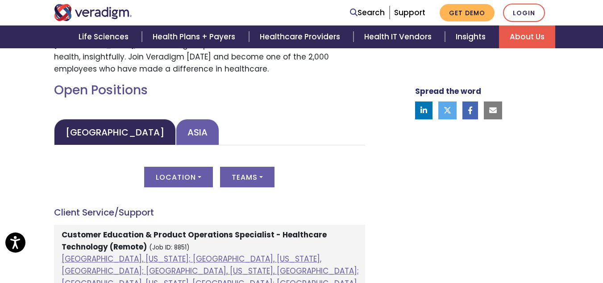 The height and width of the screenshot is (283, 603). What do you see at coordinates (467, 12) in the screenshot?
I see `a: Get Demo` at bounding box center [467, 12].